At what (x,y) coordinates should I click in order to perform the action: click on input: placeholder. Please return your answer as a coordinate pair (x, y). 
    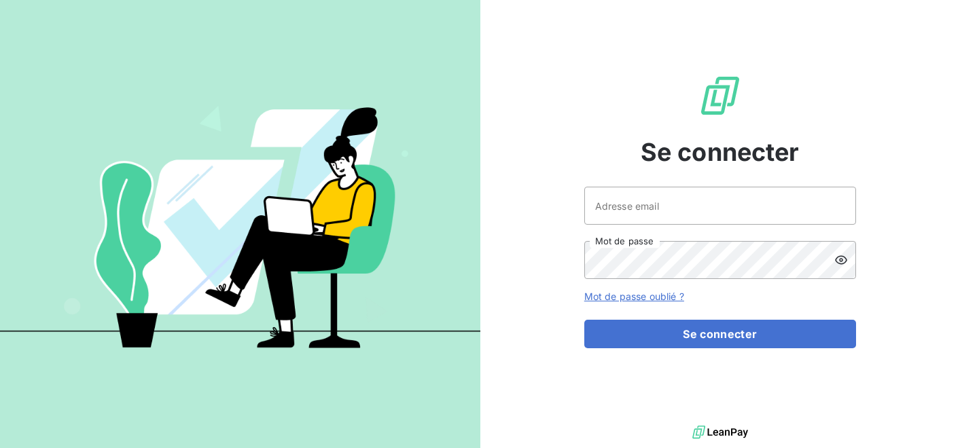
    Looking at the image, I should click on (720, 206).